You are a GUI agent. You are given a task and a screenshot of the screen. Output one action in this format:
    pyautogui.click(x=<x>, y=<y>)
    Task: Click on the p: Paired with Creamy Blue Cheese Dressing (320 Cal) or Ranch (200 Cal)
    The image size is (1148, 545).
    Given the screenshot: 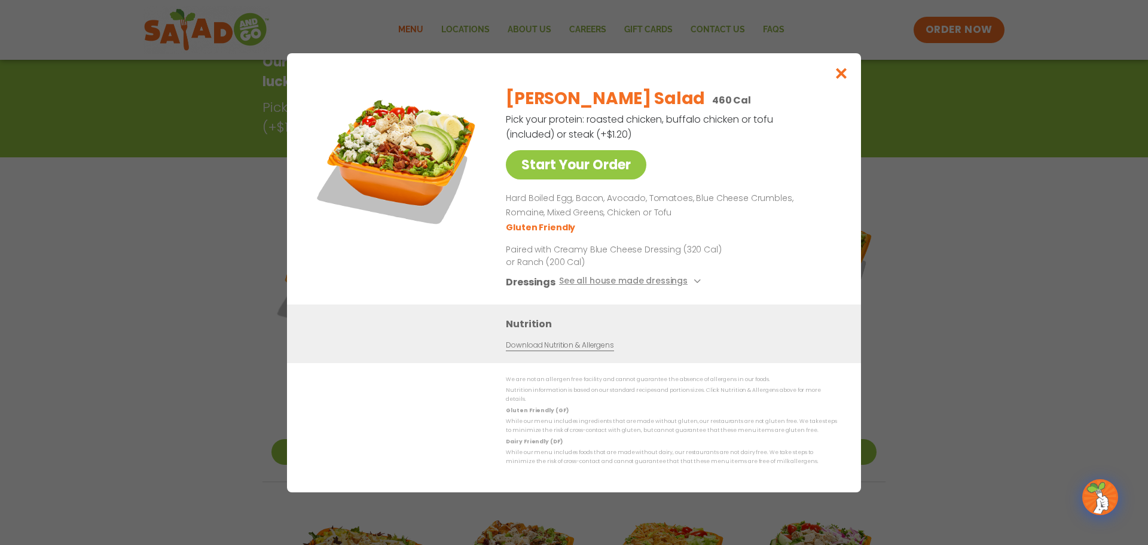 What is the action you would take?
    pyautogui.click(x=616, y=255)
    